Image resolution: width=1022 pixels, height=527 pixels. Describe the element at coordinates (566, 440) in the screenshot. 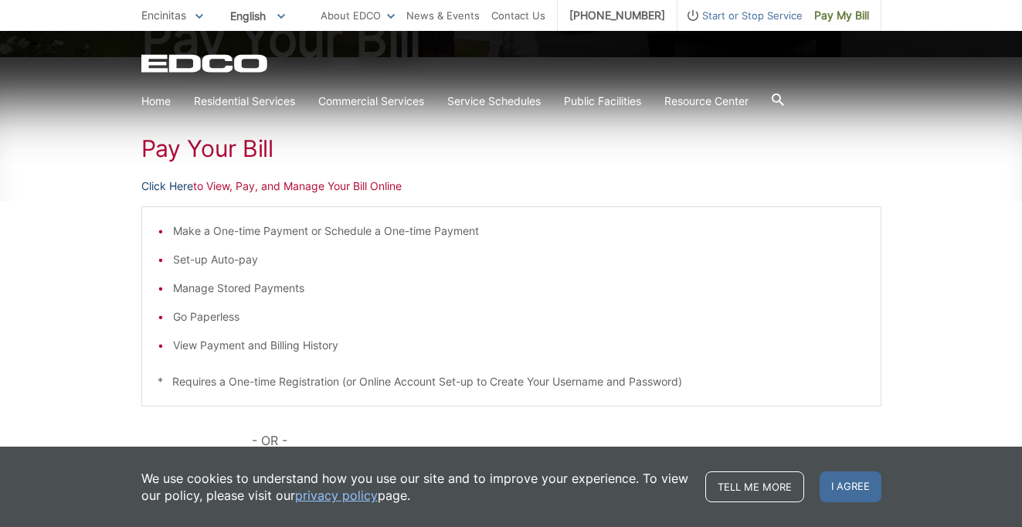

I see `p: - OR -` at that location.